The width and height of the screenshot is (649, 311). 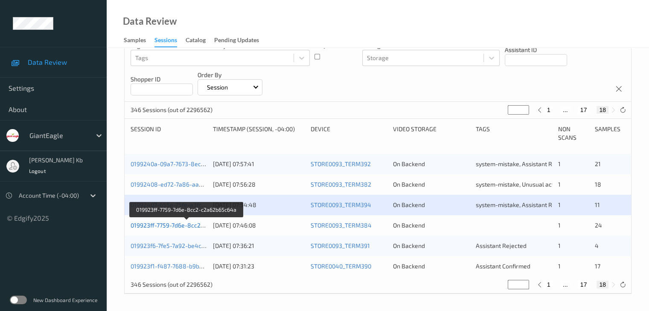 I want to click on span: Assistant Rejected, so click(x=501, y=246).